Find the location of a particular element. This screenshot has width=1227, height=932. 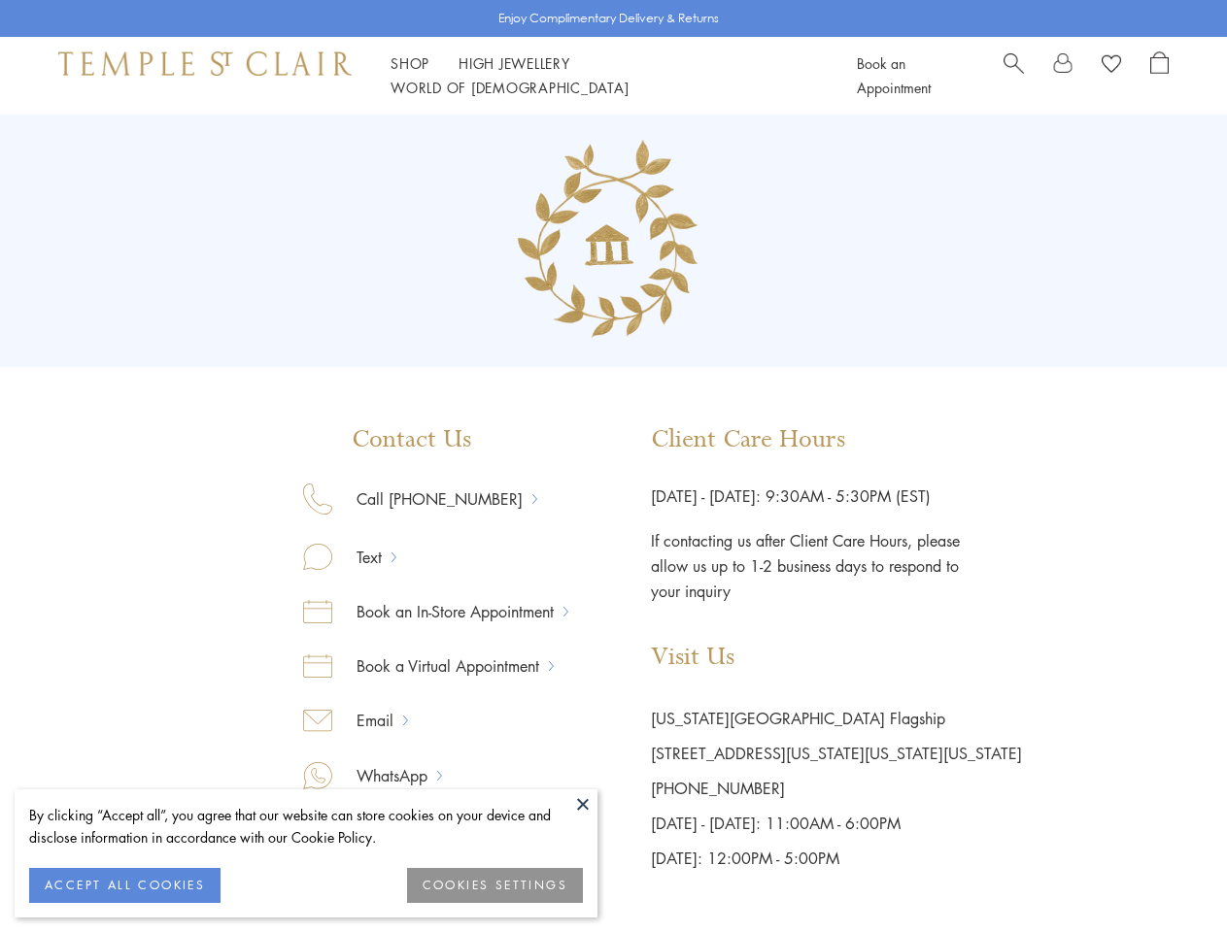

div: By clicking “Accept all”, you agree that our website can store cookies on your device and disclos... is located at coordinates (306, 826).